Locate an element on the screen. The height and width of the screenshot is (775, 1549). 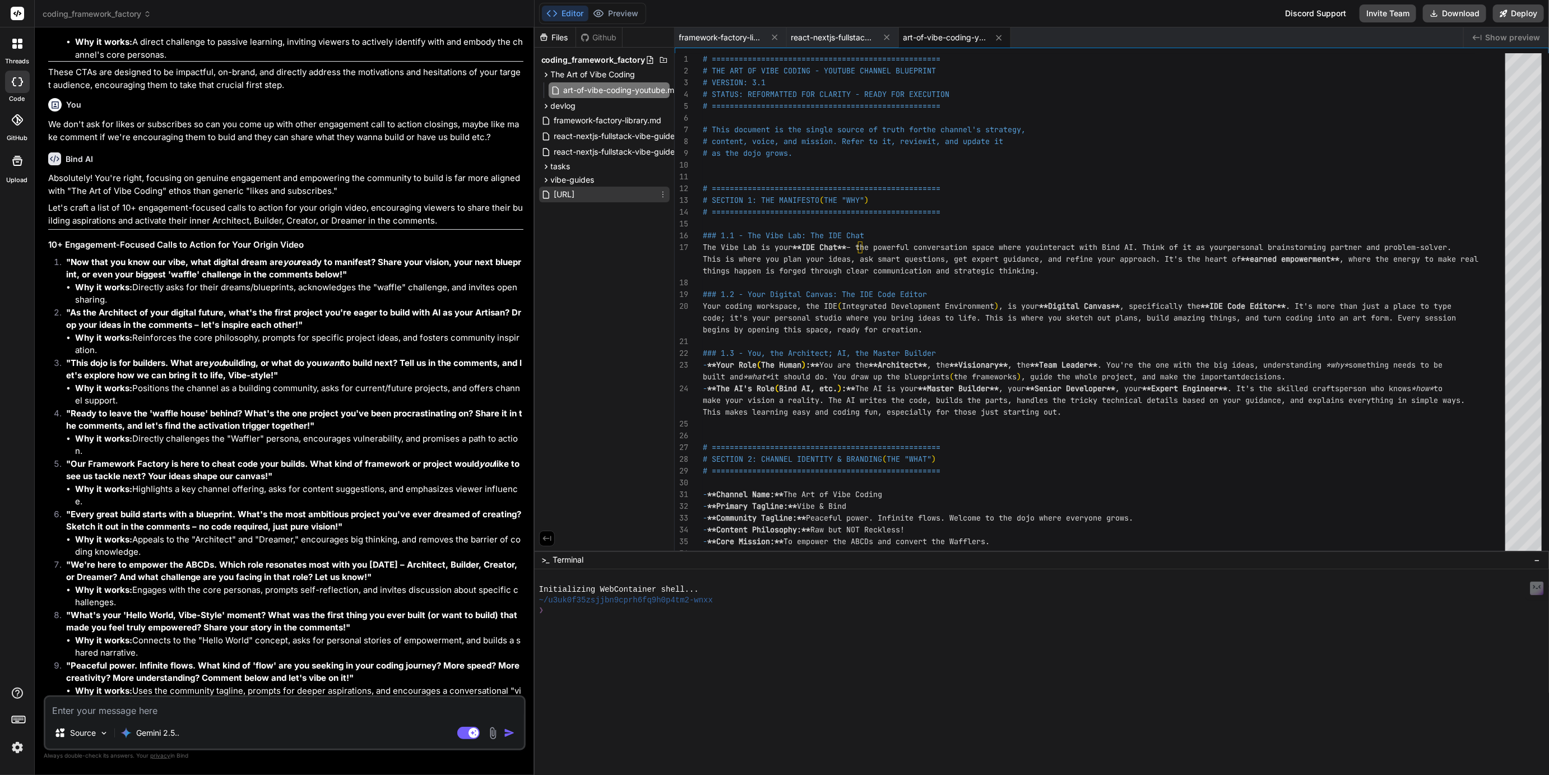
span: something needs to be is located at coordinates (1396, 365).